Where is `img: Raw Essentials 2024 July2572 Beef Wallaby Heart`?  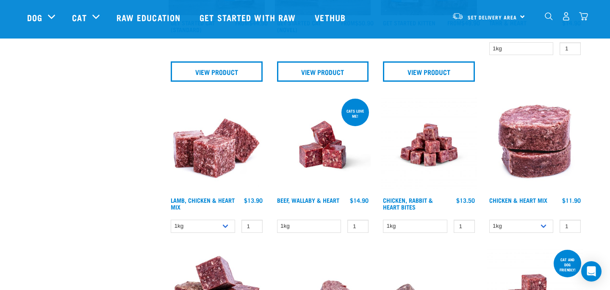
img: Raw Essentials 2024 July2572 Beef Wallaby Heart is located at coordinates (323, 145).